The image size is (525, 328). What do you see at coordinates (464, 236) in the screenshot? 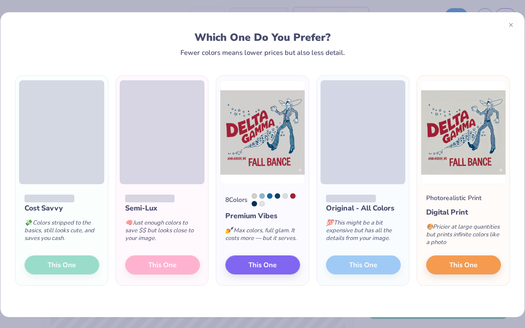
I see `div: Pricier at large quantities but prints infinite colors like a photo` at bounding box center [464, 236].